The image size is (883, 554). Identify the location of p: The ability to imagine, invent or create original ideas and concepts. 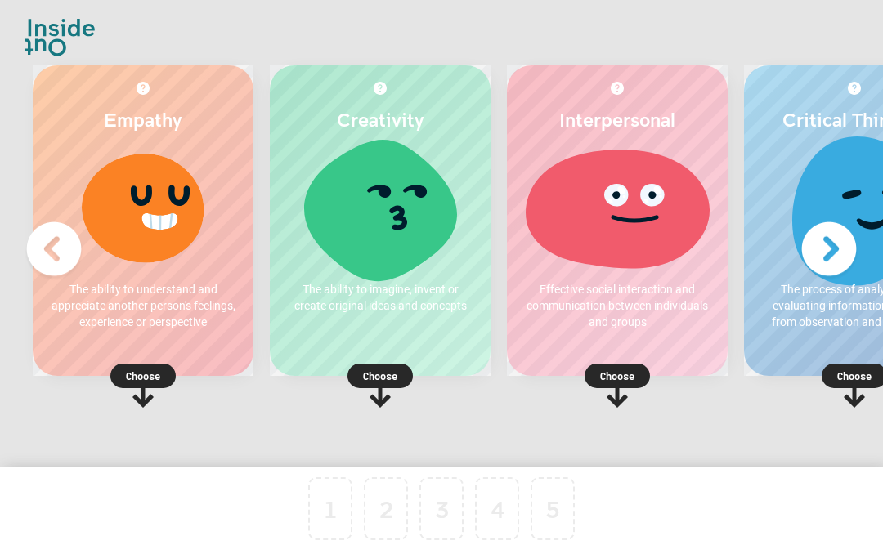
(380, 298).